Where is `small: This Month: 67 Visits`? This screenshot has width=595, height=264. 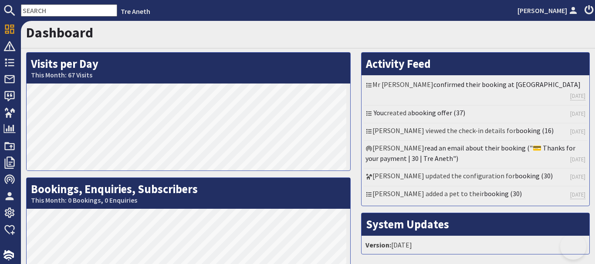 small: This Month: 67 Visits is located at coordinates (188, 75).